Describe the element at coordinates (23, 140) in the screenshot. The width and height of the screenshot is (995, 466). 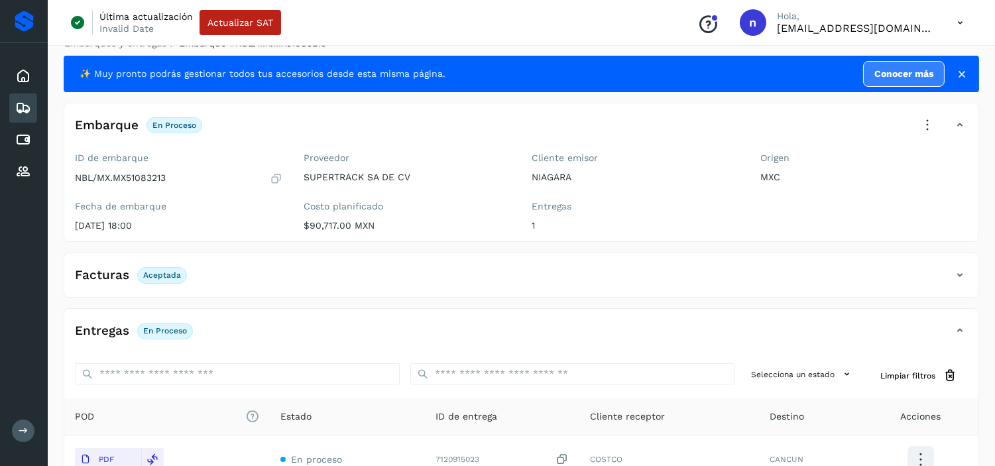
I see `div: Cuentas por pagar` at that location.